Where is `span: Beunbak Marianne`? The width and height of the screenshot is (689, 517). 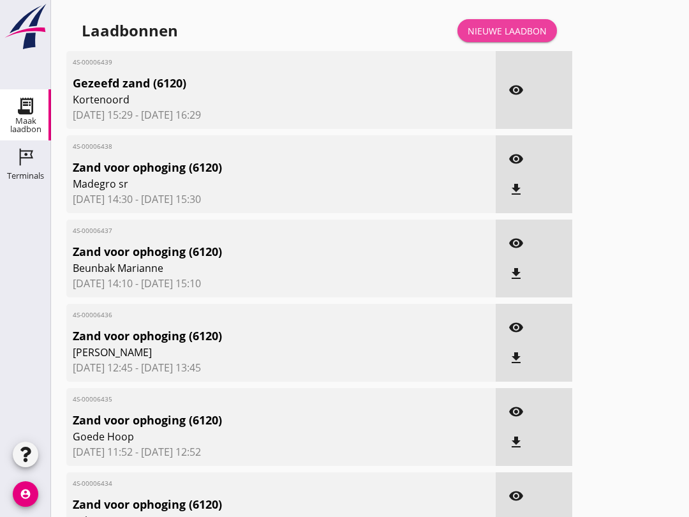 span: Beunbak Marianne is located at coordinates (246, 268).